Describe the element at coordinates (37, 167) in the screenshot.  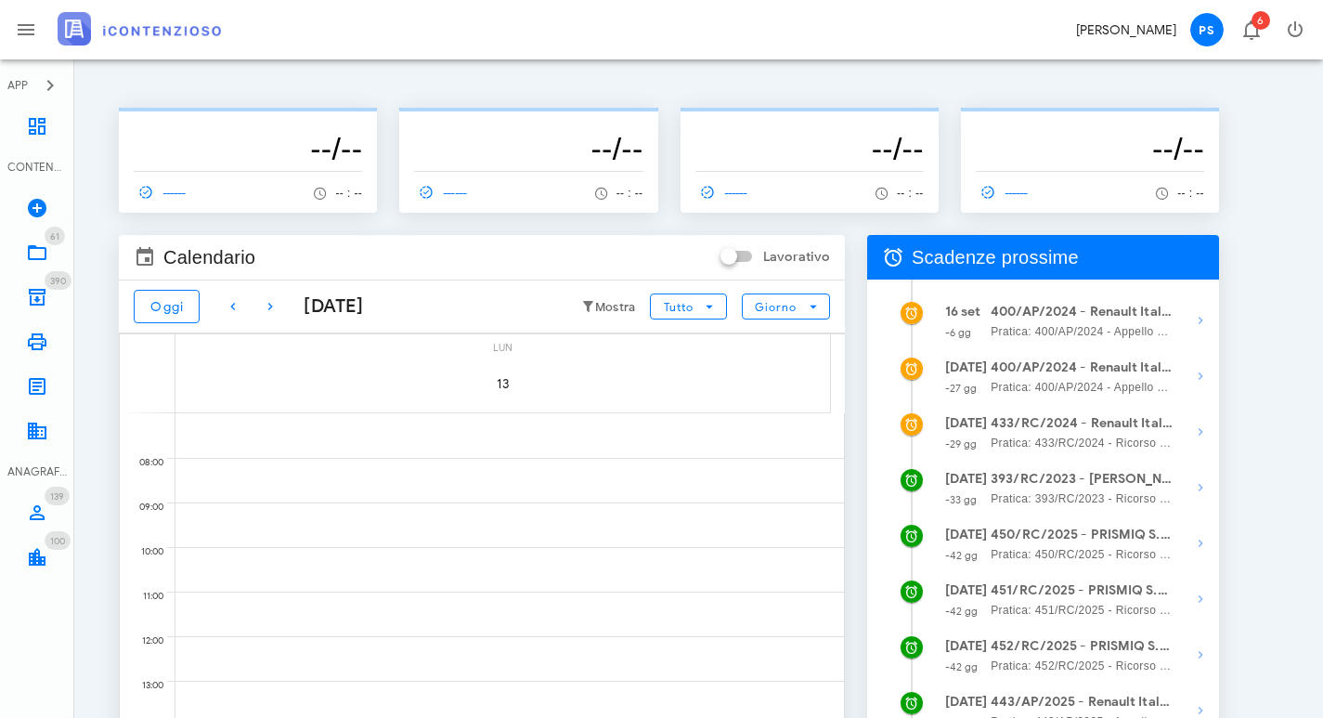
I see `div: CONTENZIOSO` at that location.